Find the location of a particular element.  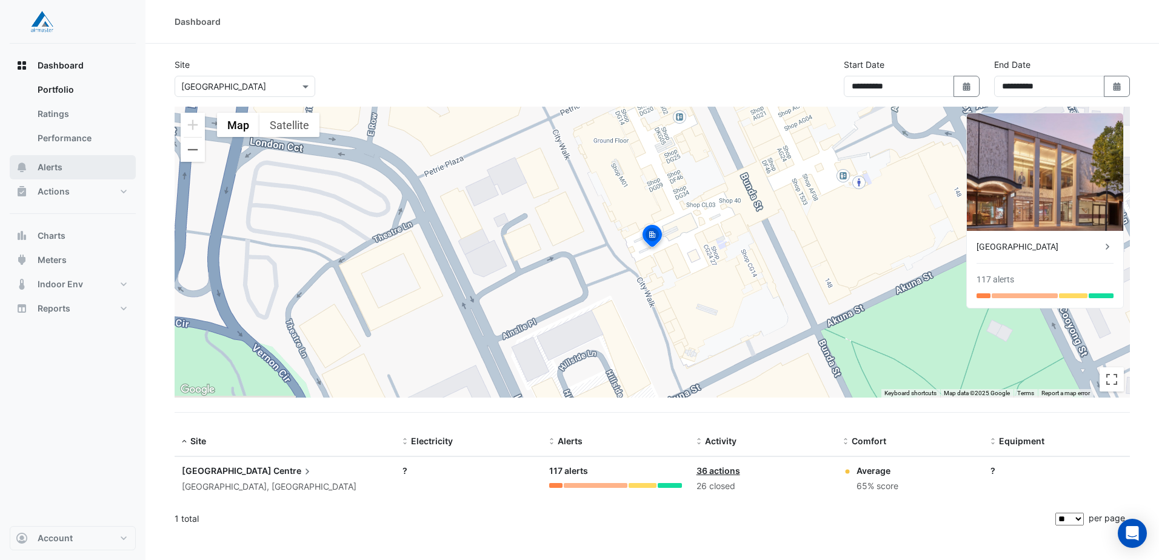

span: Comfort is located at coordinates (869, 441).